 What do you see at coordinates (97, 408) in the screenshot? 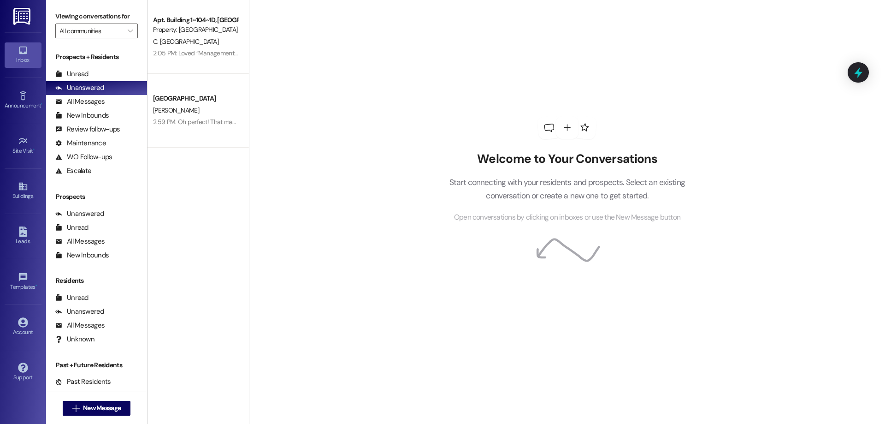
I see `button: New Message` at bounding box center [97, 408].